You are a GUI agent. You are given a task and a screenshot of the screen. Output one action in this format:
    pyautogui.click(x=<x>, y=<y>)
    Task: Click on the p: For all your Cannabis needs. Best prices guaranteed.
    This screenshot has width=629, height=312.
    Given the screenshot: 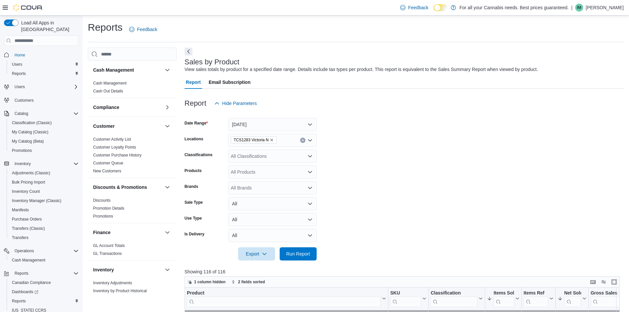 What is the action you would take?
    pyautogui.click(x=514, y=8)
    